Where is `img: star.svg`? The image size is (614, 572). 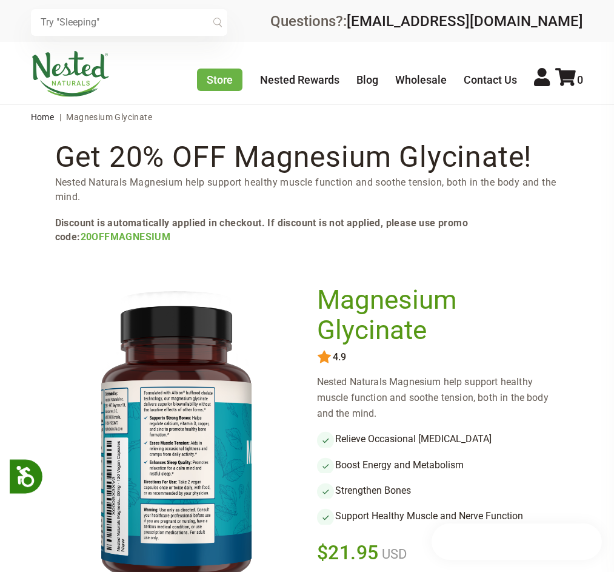 img: star.svg is located at coordinates (324, 357).